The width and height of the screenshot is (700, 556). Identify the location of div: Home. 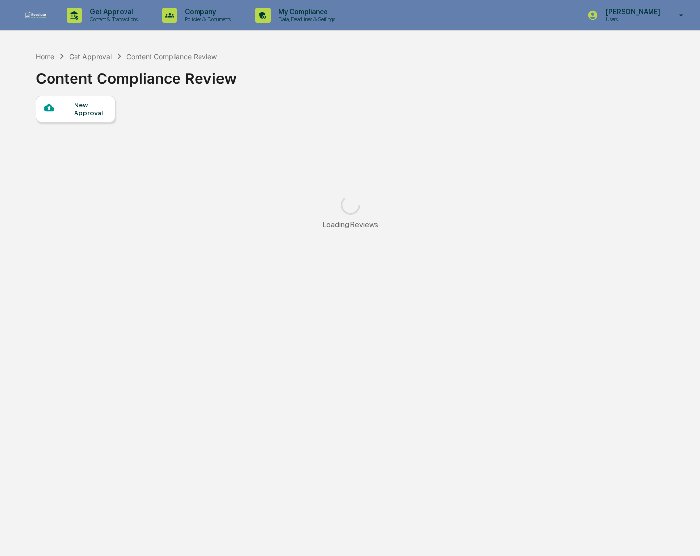
(45, 56).